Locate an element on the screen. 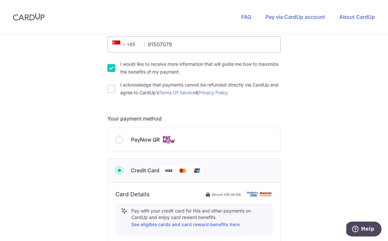 This screenshot has height=241, width=388. span: PayNow QR is located at coordinates (145, 139).